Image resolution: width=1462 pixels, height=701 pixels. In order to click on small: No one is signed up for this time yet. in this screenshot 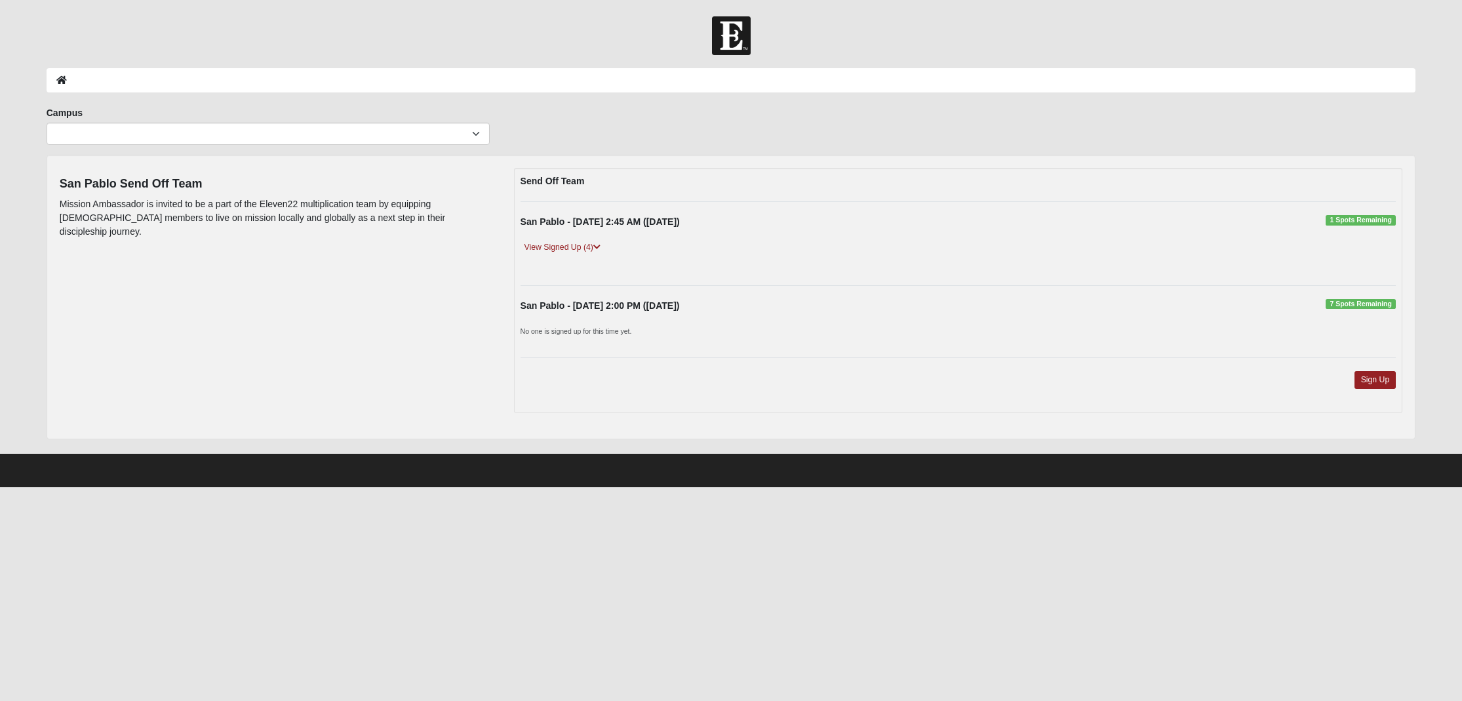, I will do `click(576, 331)`.